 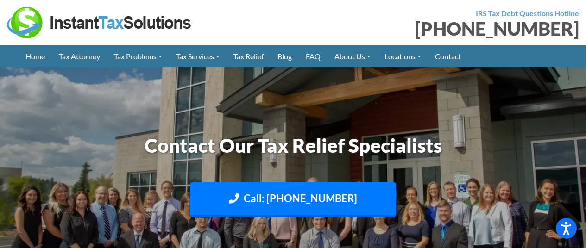 What do you see at coordinates (293, 145) in the screenshot?
I see `h1: Contact Our Tax Relief Specialists` at bounding box center [293, 145].